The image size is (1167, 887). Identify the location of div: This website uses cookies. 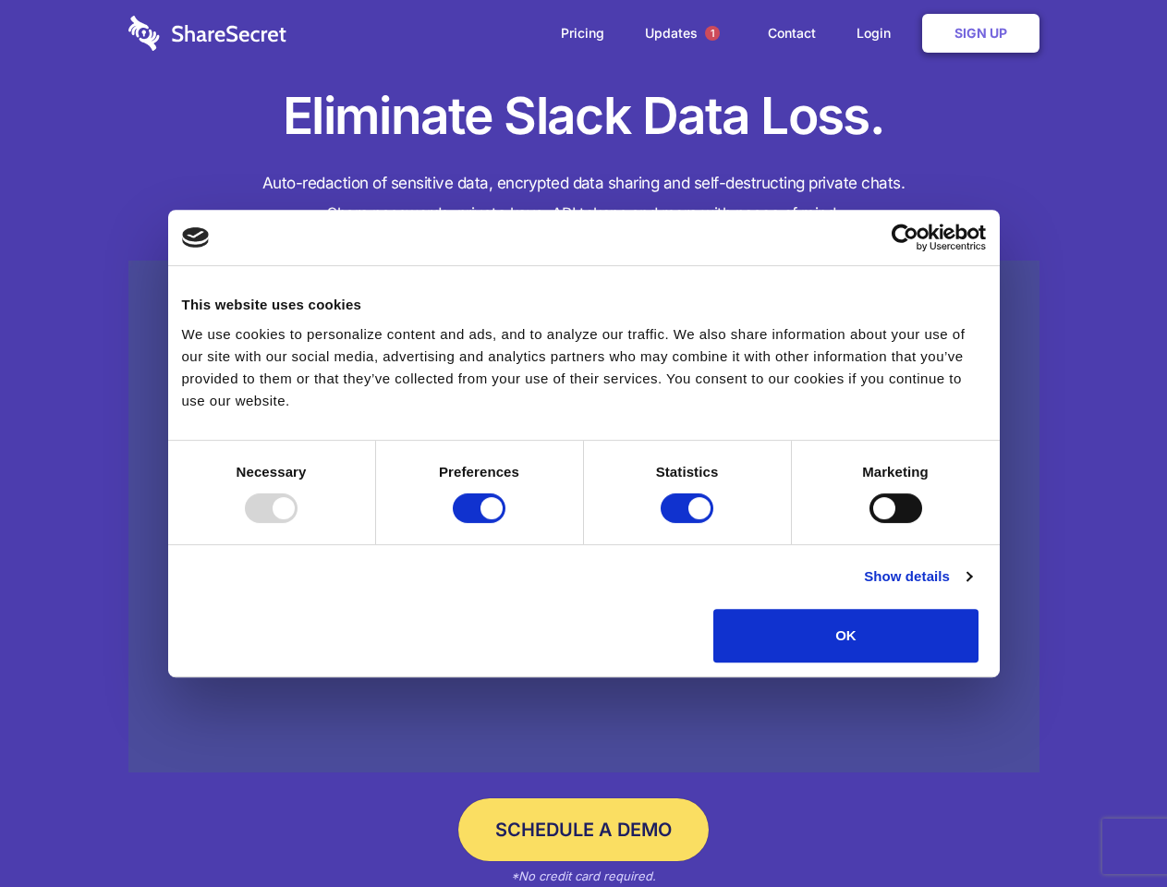
(584, 305).